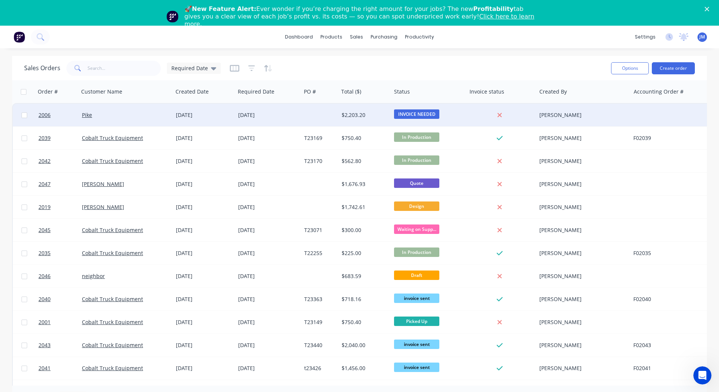 This screenshot has height=392, width=719. What do you see at coordinates (45, 207) in the screenshot?
I see `span: 2019` at bounding box center [45, 207].